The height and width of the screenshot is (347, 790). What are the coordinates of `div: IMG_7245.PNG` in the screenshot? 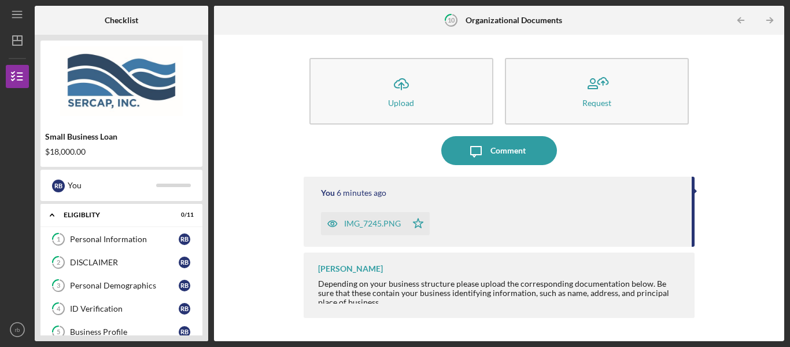 It's located at (373, 223).